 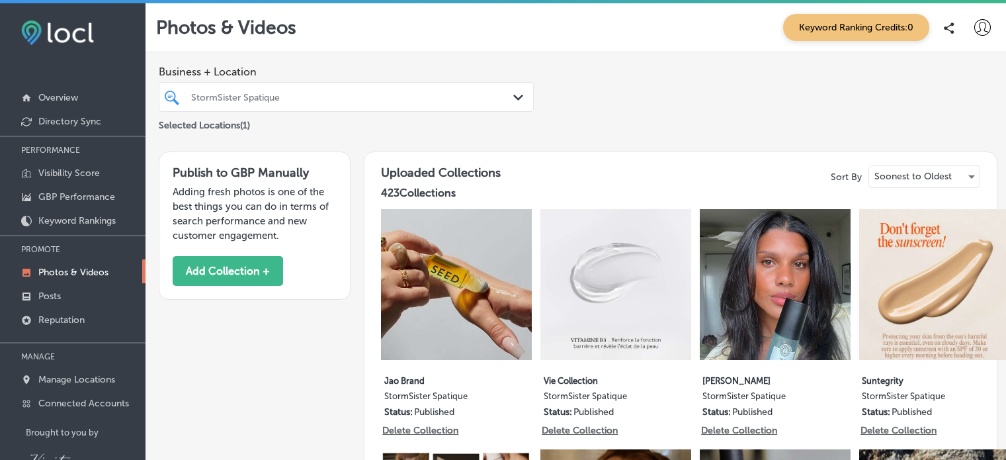 I want to click on p: Overview, so click(x=58, y=97).